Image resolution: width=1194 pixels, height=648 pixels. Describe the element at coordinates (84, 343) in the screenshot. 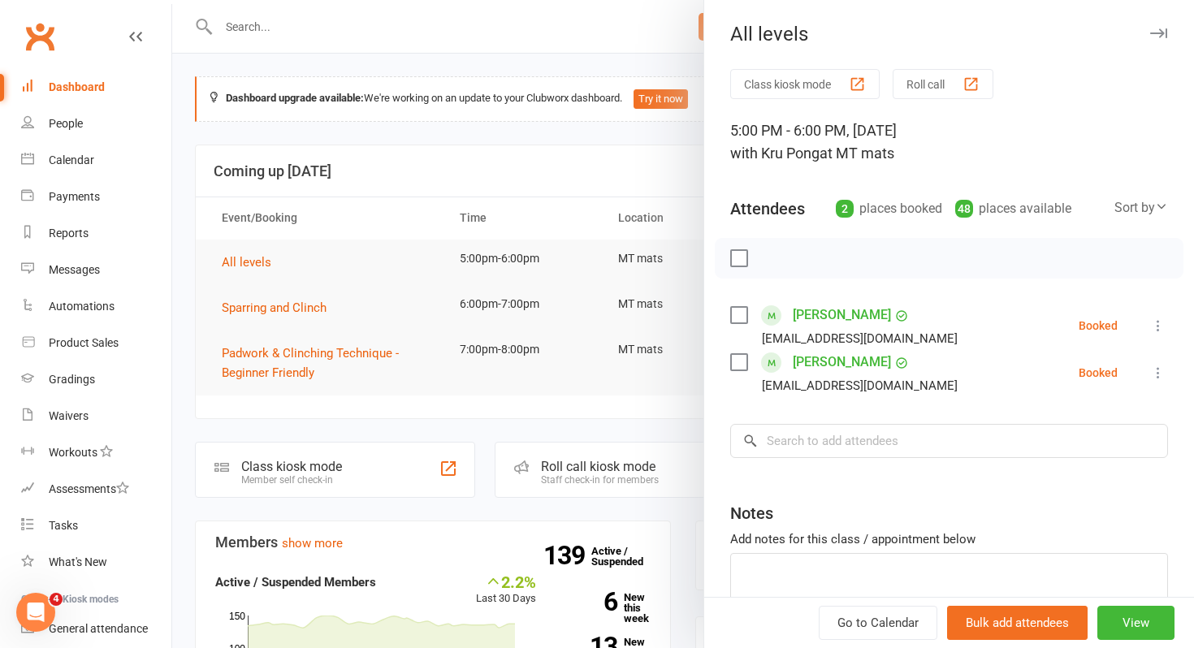

I see `div: Product Sales` at that location.